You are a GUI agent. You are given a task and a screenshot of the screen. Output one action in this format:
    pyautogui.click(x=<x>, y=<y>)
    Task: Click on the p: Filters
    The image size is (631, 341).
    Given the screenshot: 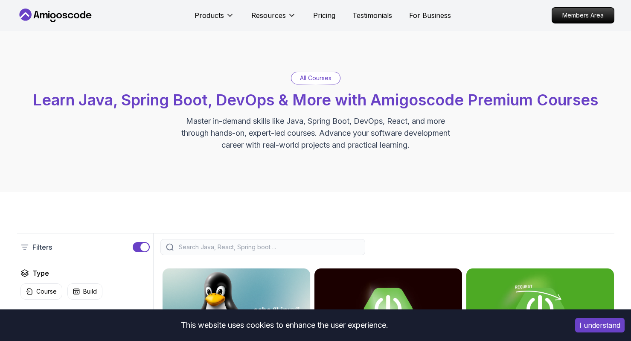 What is the action you would take?
    pyautogui.click(x=42, y=247)
    